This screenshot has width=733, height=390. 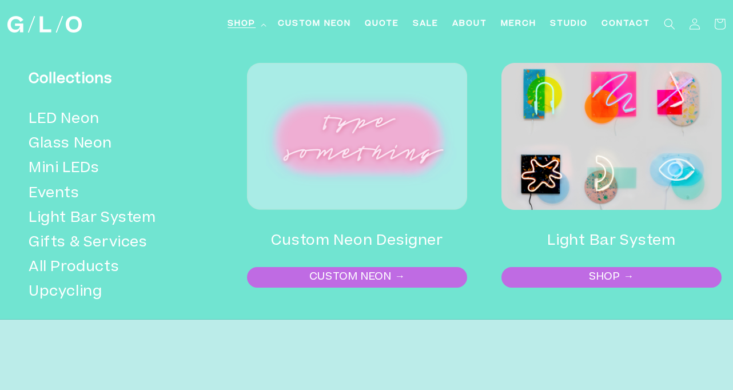 What do you see at coordinates (241, 24) in the screenshot?
I see `span: Shop` at bounding box center [241, 24].